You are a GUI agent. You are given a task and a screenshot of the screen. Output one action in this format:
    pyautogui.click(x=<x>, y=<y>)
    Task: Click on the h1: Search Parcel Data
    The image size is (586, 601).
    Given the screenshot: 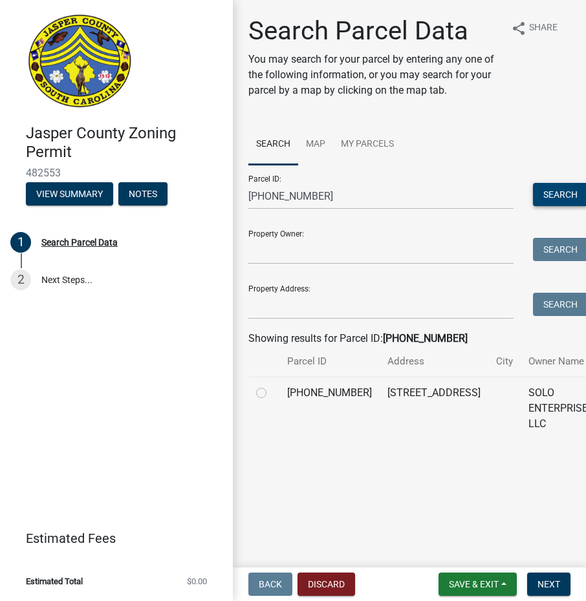 What is the action you would take?
    pyautogui.click(x=374, y=31)
    